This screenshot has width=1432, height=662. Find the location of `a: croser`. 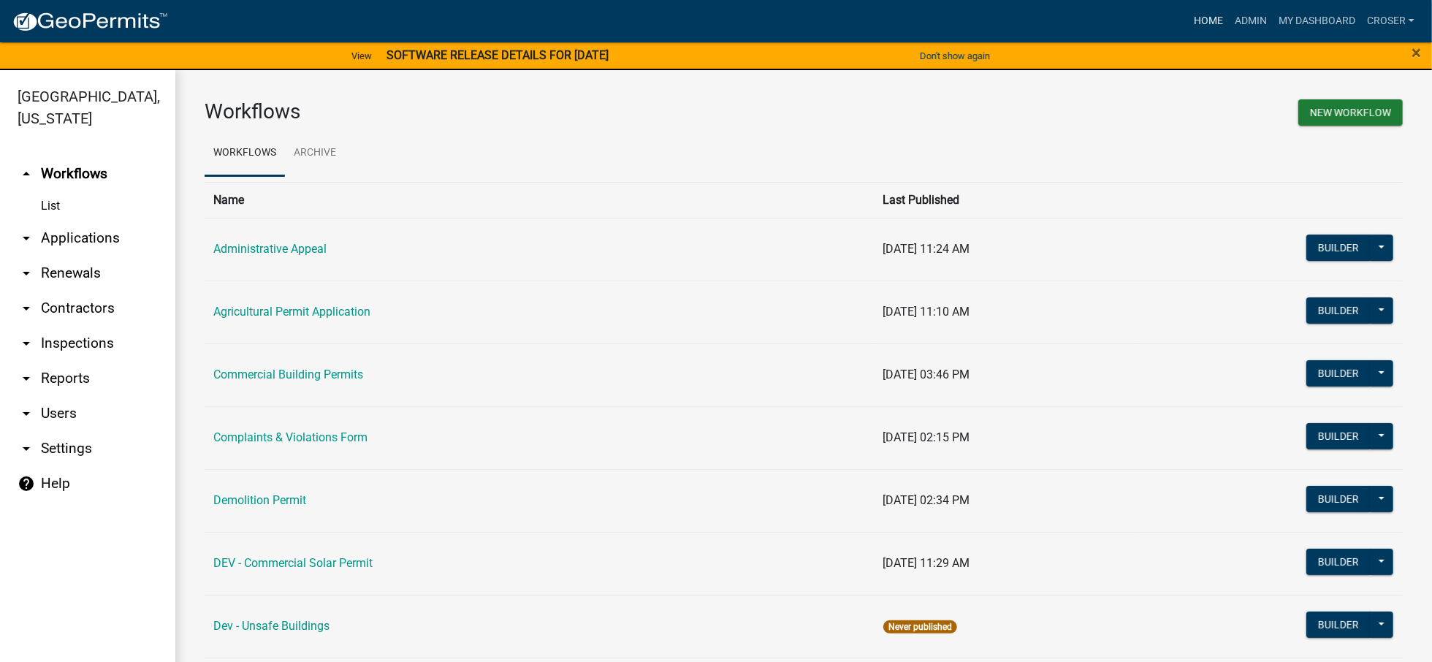

a: croser is located at coordinates (1390, 21).